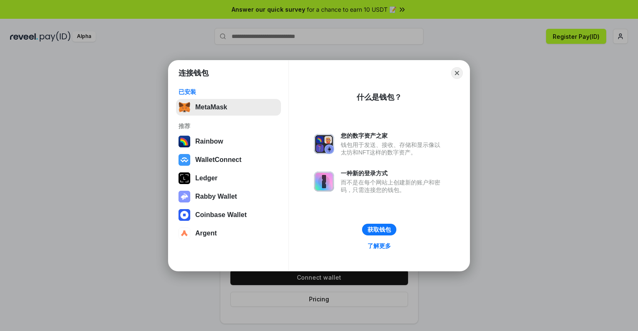 The image size is (638, 331). I want to click on div: WalletConnect, so click(218, 160).